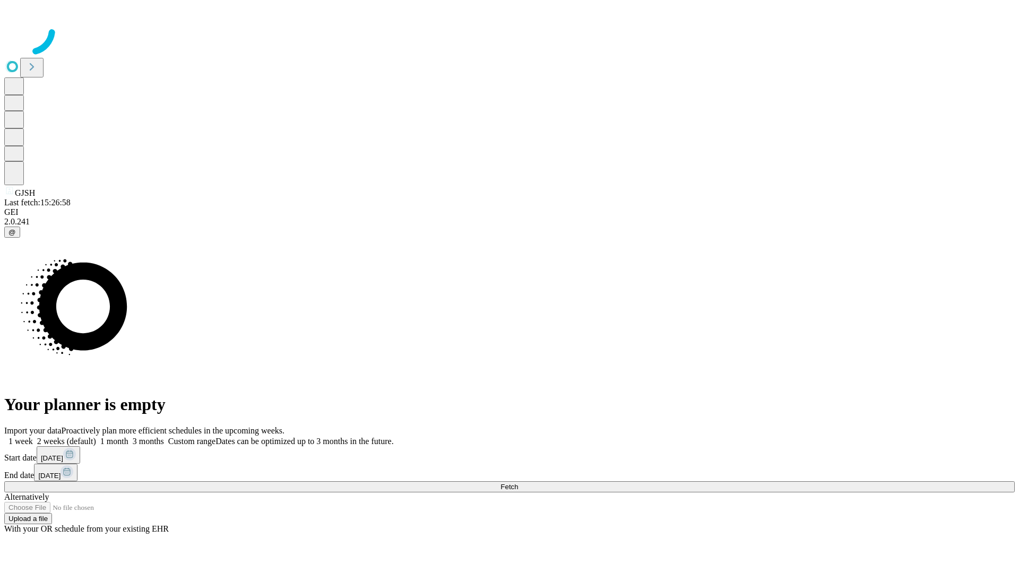 The image size is (1019, 573). I want to click on span: Dates can be optimized up to 3 months in the future., so click(304, 441).